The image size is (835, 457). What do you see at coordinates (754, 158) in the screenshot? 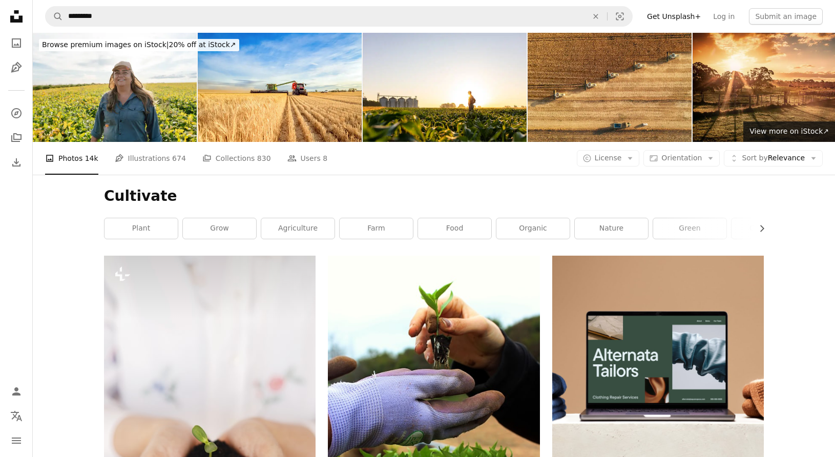
I see `span: Sort by` at bounding box center [754, 158].